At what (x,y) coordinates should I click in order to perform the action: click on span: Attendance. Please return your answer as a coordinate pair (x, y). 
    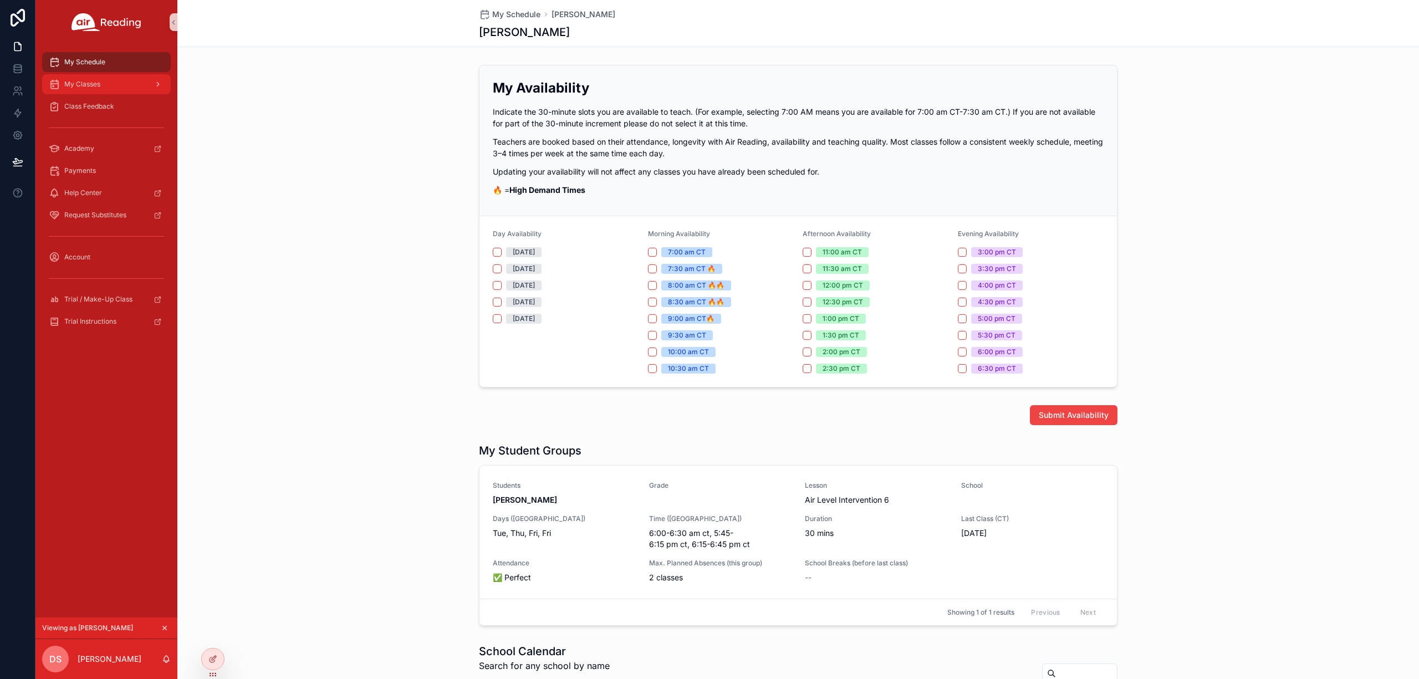
    Looking at the image, I should click on (564, 563).